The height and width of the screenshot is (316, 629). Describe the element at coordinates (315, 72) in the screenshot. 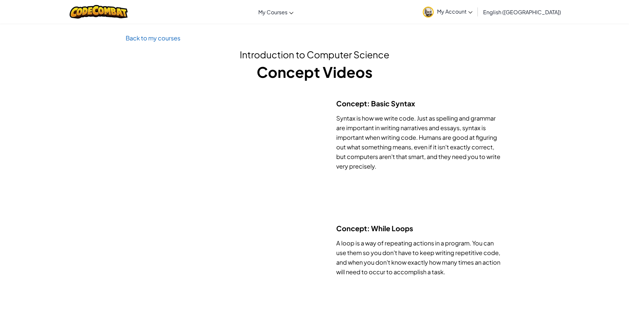

I see `h1: Concept Videos` at that location.